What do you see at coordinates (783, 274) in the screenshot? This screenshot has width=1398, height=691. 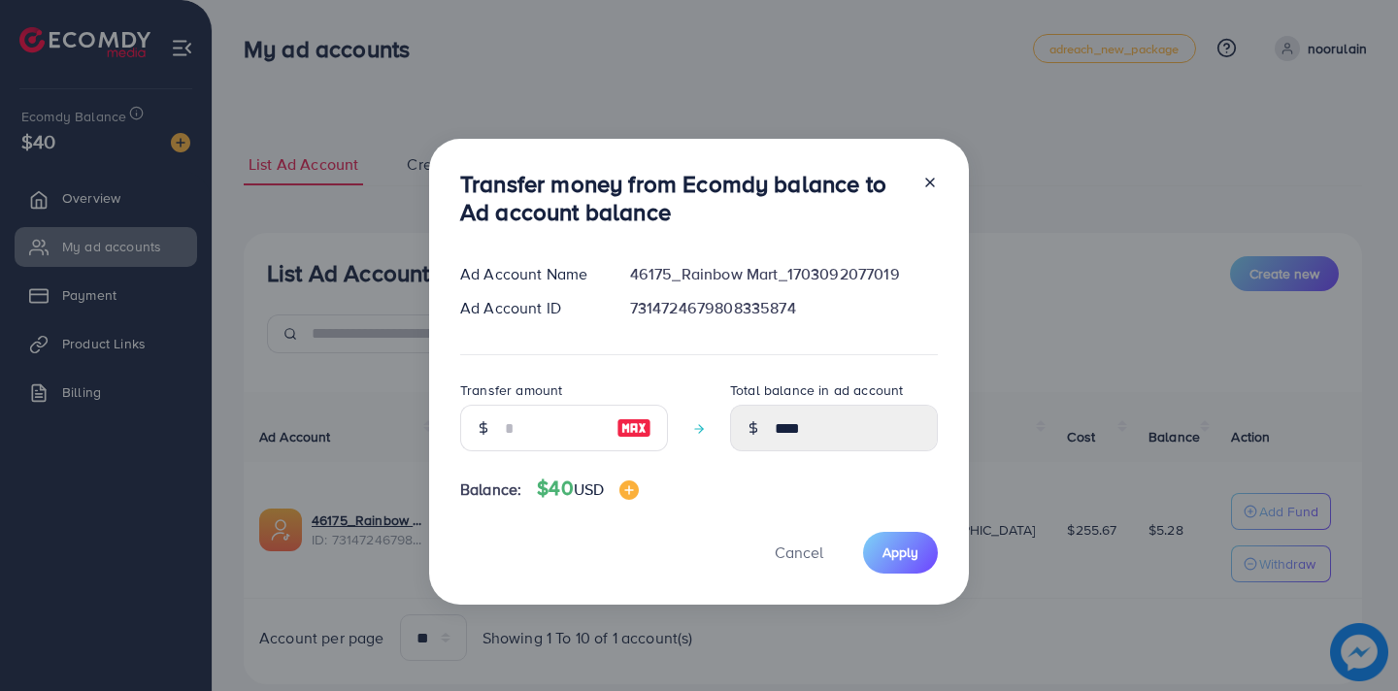 I see `div: 46175_Rainbow Mart_1703092077019` at bounding box center [783, 274].